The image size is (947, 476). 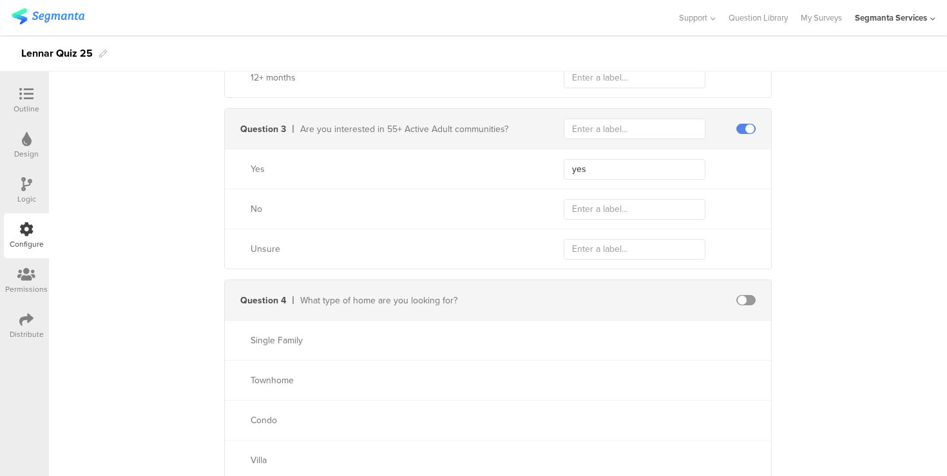 I want to click on img: segmanta logo, so click(x=48, y=16).